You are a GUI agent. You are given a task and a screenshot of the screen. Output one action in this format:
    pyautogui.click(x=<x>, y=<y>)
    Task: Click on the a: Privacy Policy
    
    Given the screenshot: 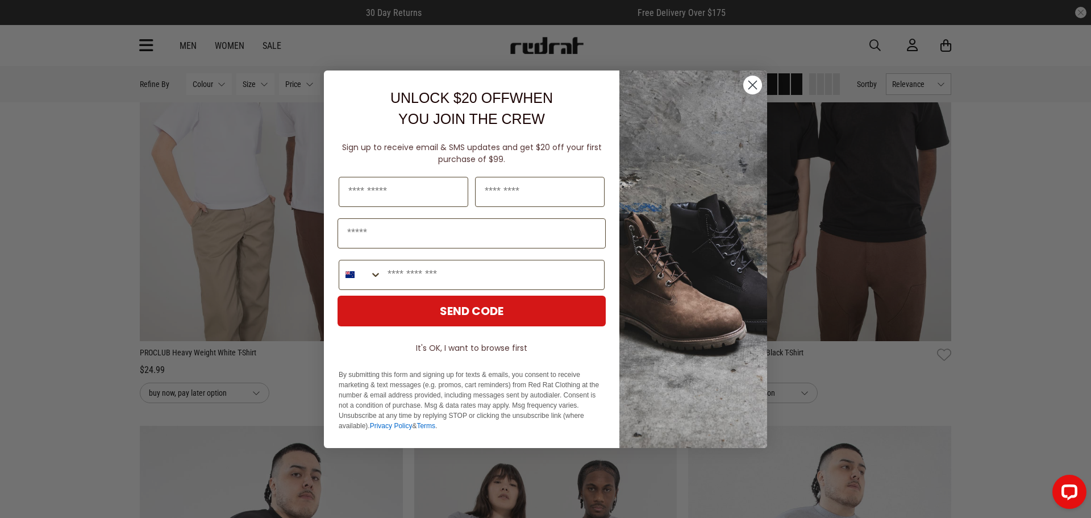 What is the action you would take?
    pyautogui.click(x=391, y=426)
    